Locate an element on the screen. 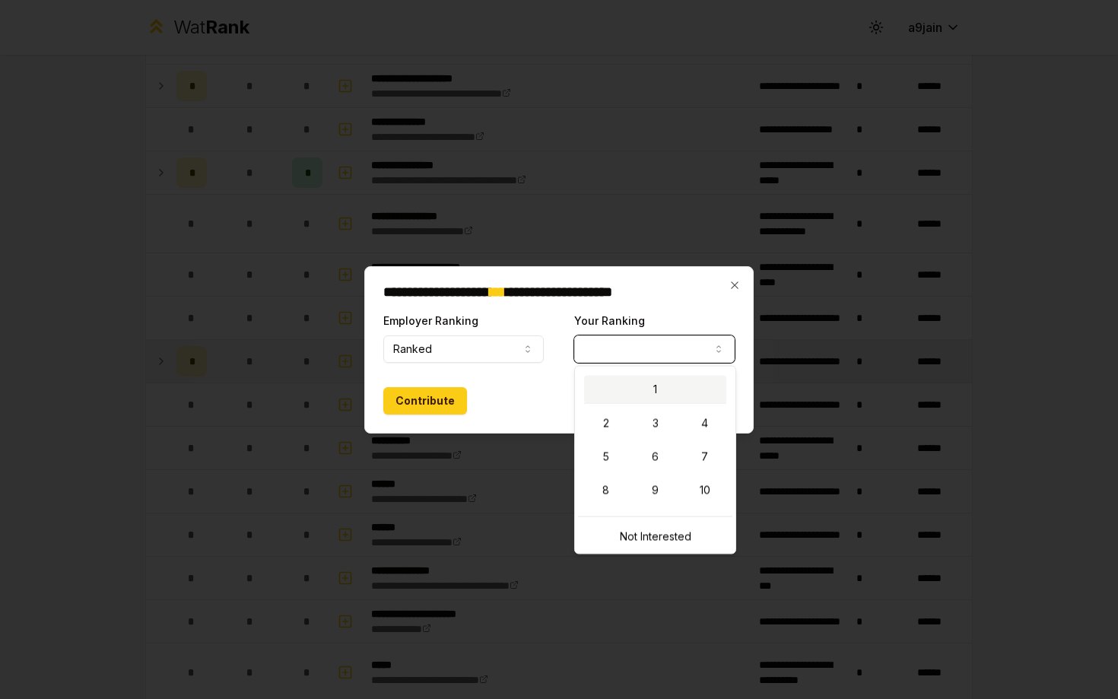 The height and width of the screenshot is (699, 1118). span: 10 is located at coordinates (705, 491).